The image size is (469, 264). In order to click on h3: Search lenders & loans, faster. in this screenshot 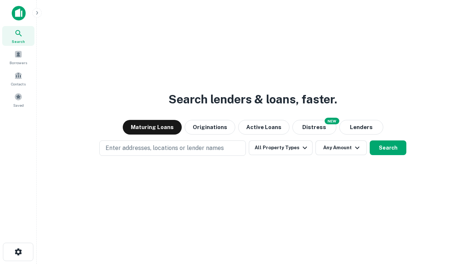, I will do `click(253, 99)`.